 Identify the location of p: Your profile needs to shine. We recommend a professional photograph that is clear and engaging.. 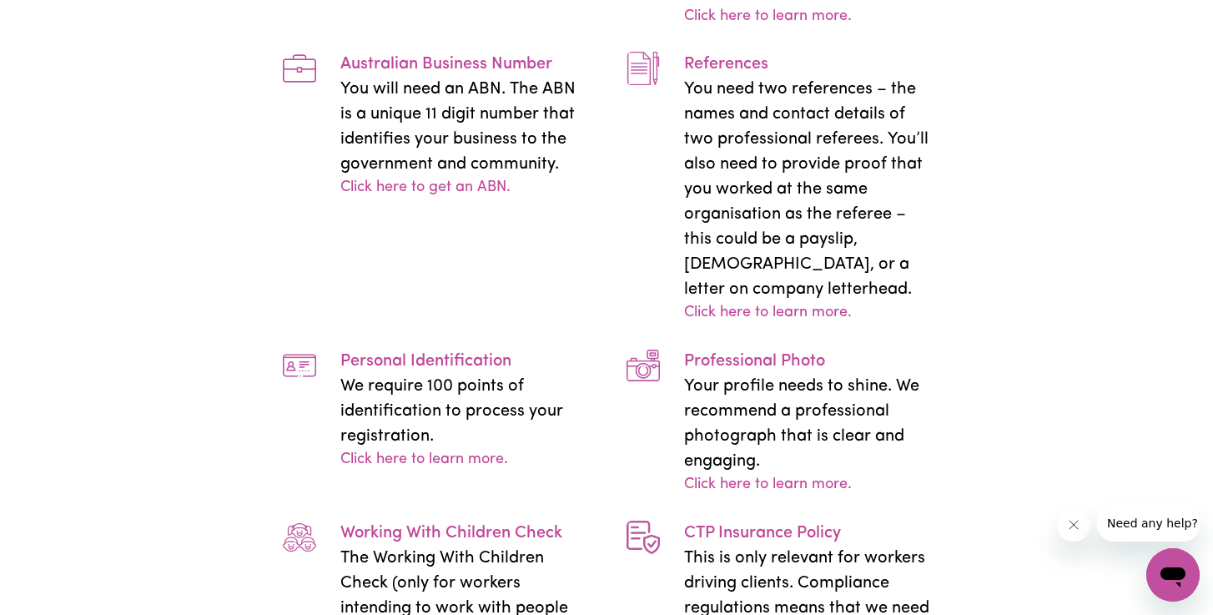
(807, 424).